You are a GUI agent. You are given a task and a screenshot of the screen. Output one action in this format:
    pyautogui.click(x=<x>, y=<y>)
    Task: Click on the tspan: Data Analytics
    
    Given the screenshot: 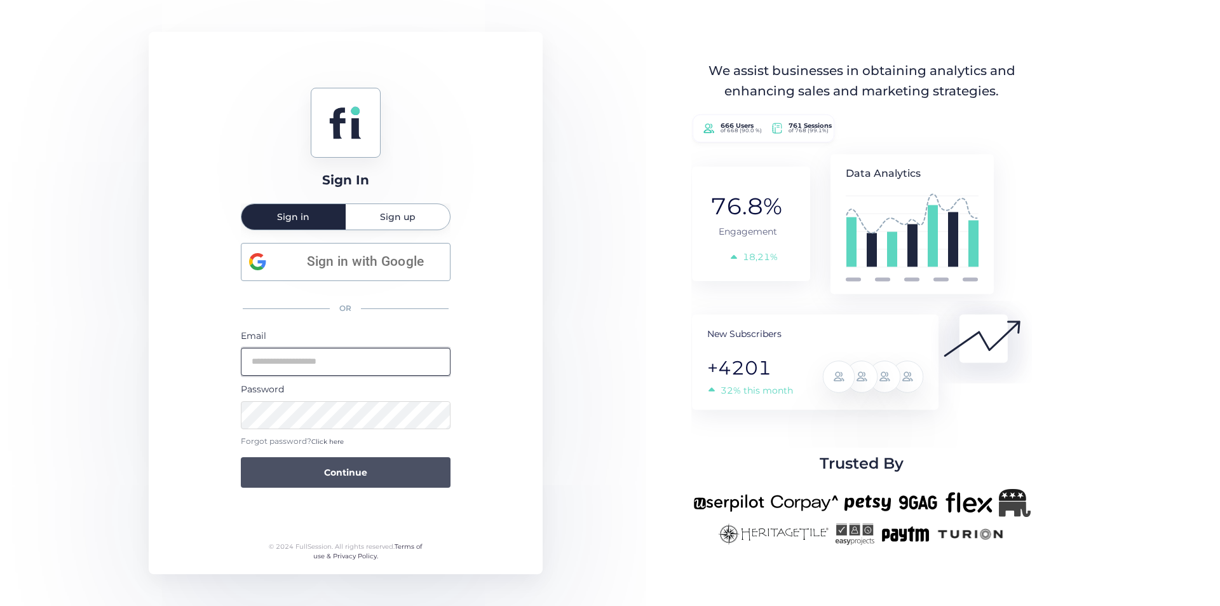 What is the action you would take?
    pyautogui.click(x=883, y=173)
    